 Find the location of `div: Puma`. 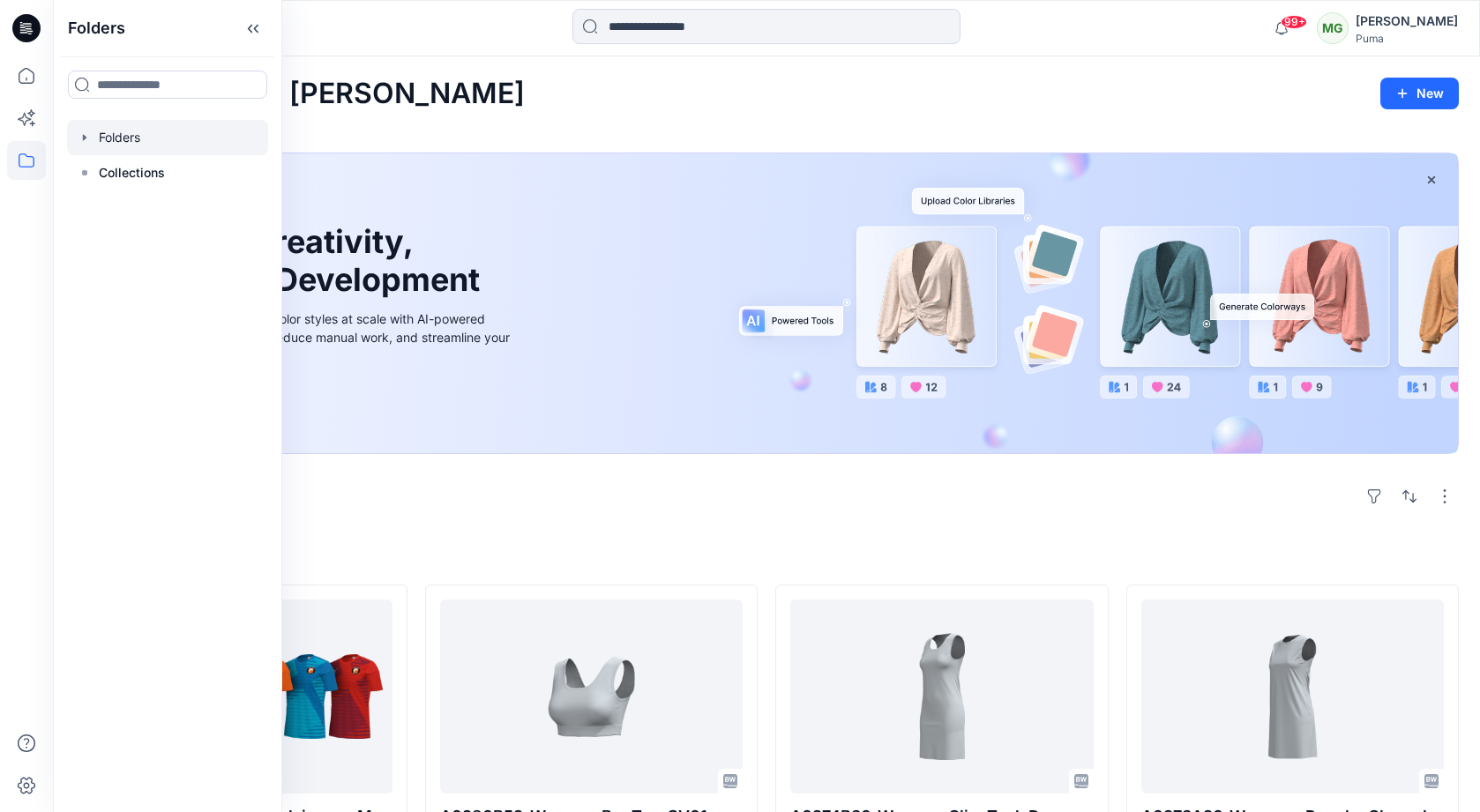

div: Puma is located at coordinates (1407, 38).